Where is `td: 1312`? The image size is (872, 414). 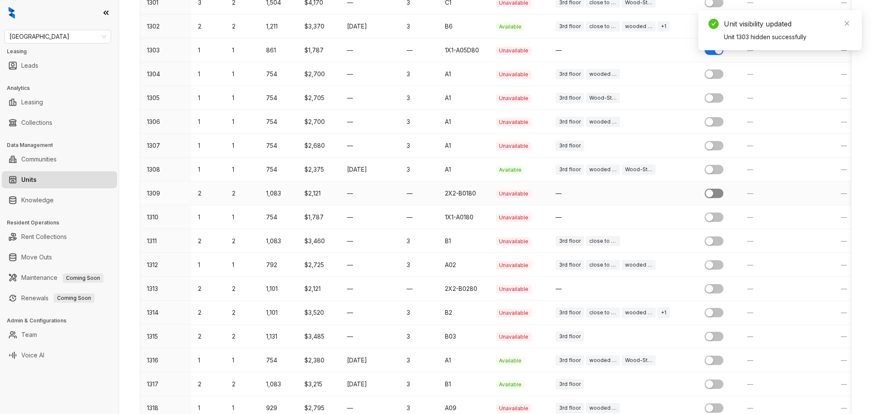
td: 1312 is located at coordinates (166, 265).